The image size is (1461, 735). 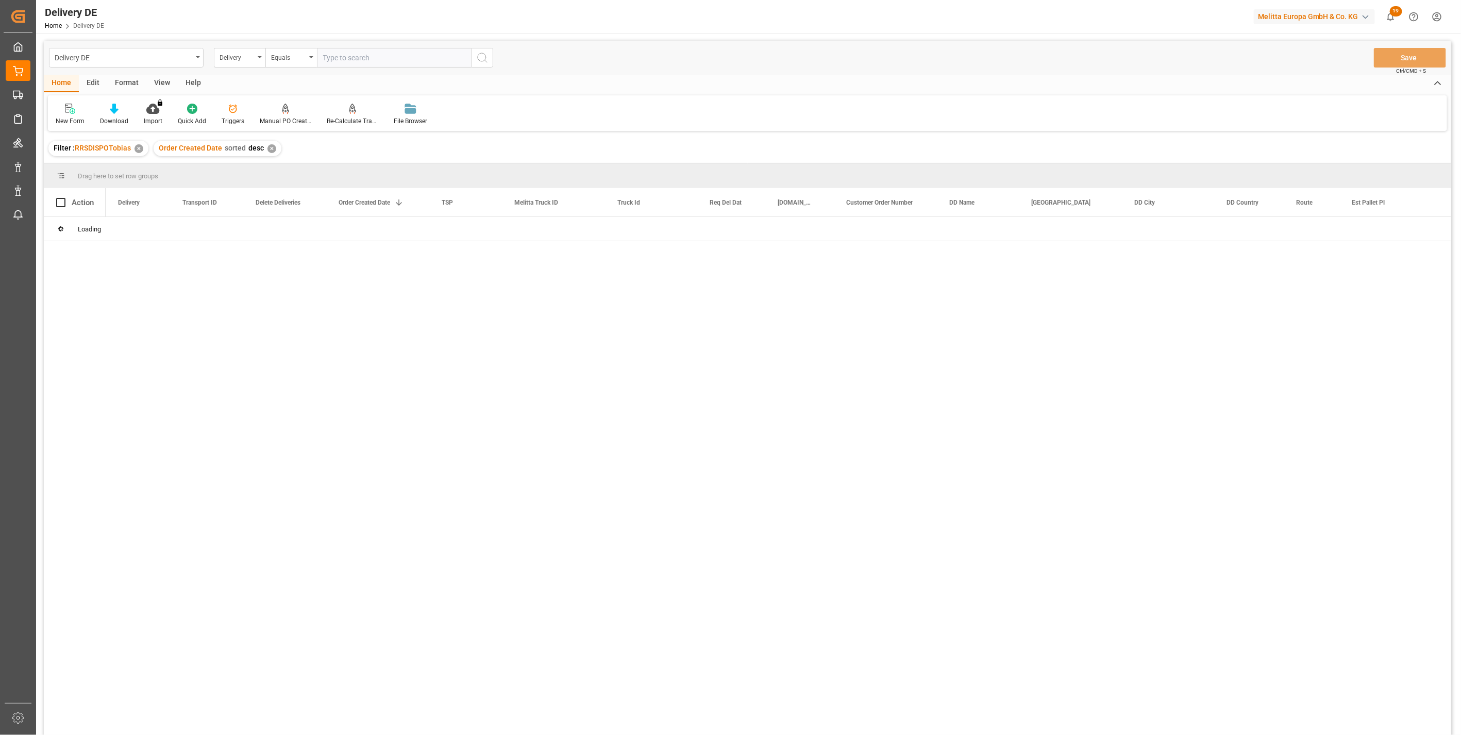 What do you see at coordinates (129, 202) in the screenshot?
I see `span: Delivery` at bounding box center [129, 202].